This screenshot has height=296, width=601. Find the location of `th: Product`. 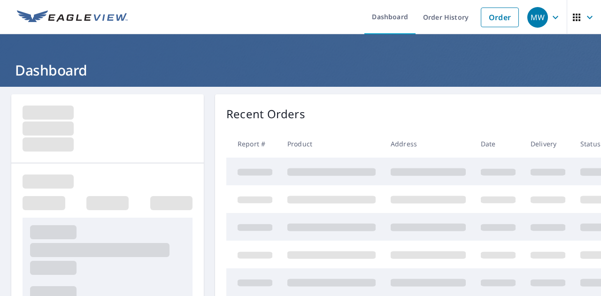

th: Product is located at coordinates (332, 144).